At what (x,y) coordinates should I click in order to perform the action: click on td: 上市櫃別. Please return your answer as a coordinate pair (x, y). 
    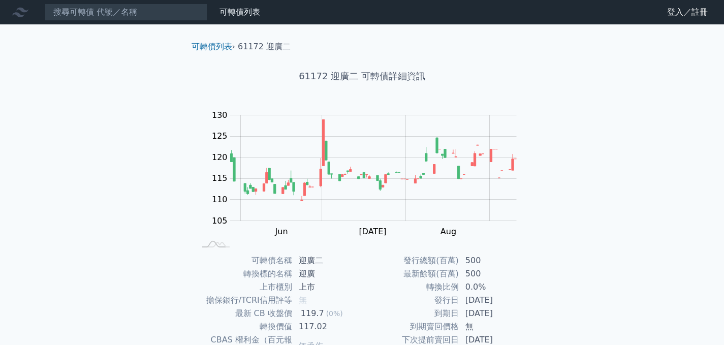
    Looking at the image, I should click on (244, 287).